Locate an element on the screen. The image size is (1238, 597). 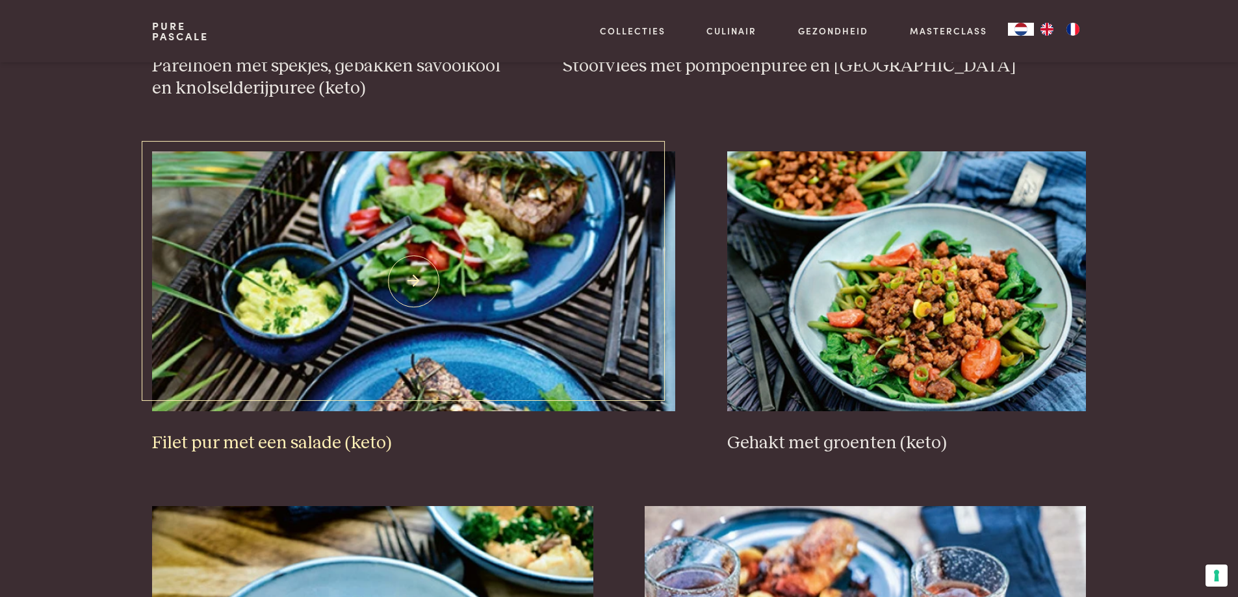
a: Gezondheid is located at coordinates (833, 31).